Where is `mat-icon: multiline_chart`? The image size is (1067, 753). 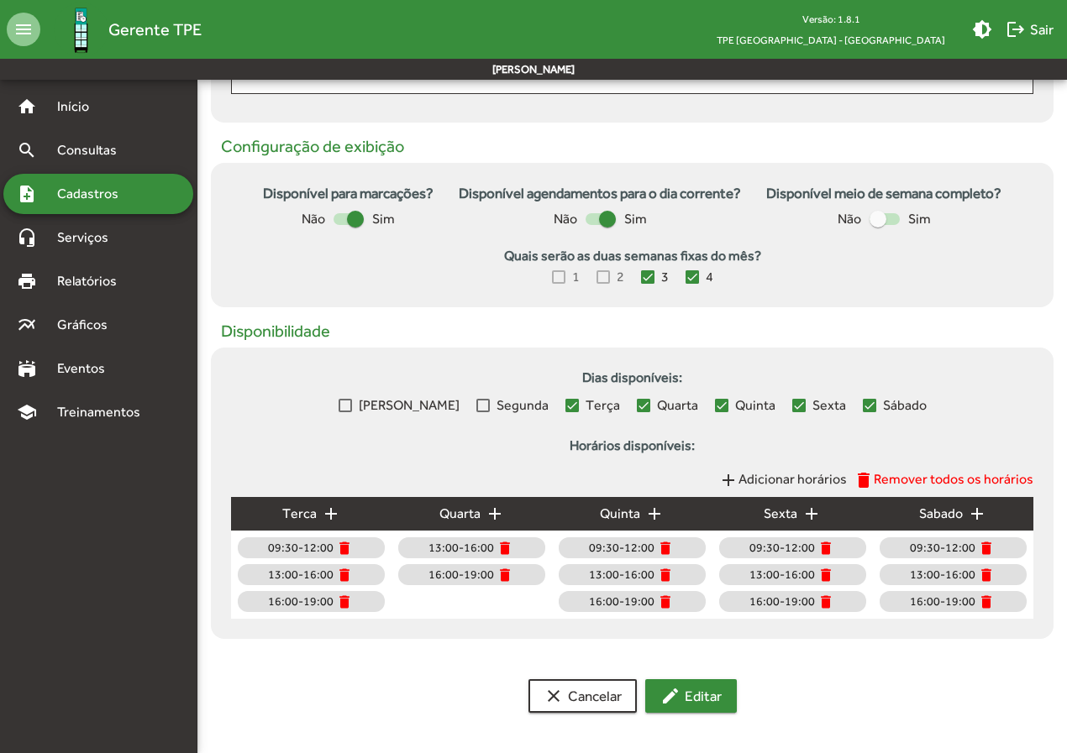 mat-icon: multiline_chart is located at coordinates (27, 325).